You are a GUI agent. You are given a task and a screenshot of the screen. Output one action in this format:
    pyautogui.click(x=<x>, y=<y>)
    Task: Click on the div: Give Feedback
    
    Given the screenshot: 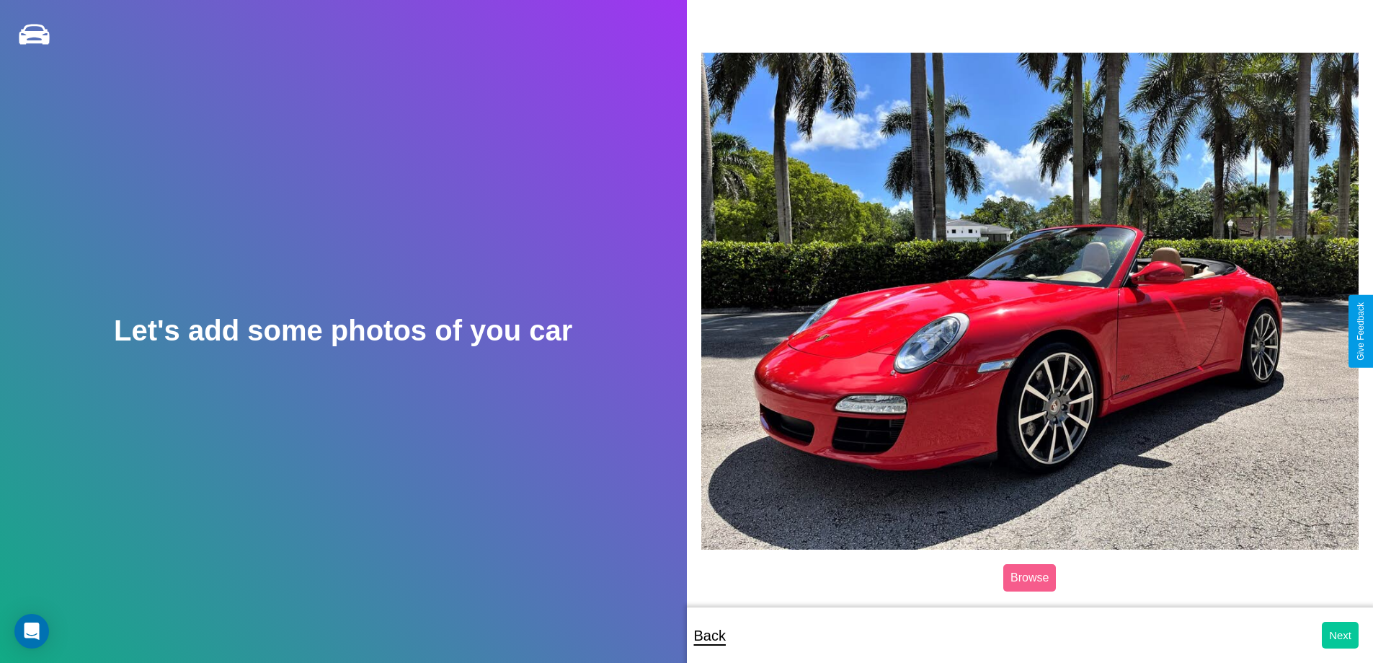 What is the action you would take?
    pyautogui.click(x=1361, y=331)
    